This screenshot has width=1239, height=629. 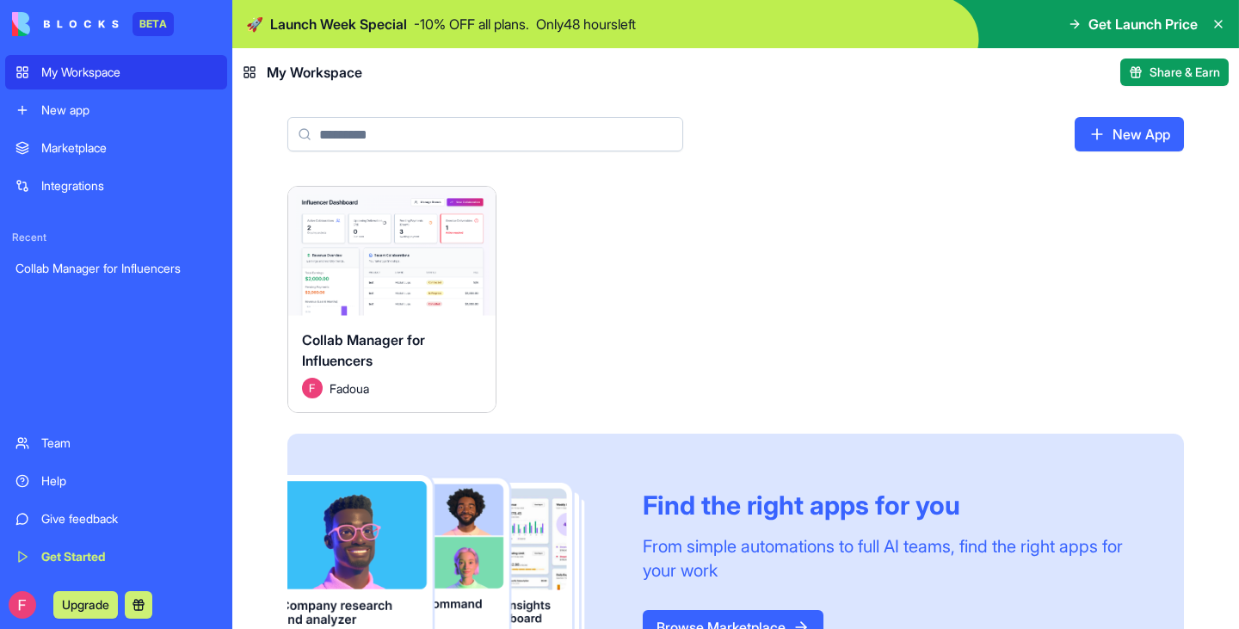 What do you see at coordinates (129, 72) in the screenshot?
I see `div: My Workspace` at bounding box center [129, 72].